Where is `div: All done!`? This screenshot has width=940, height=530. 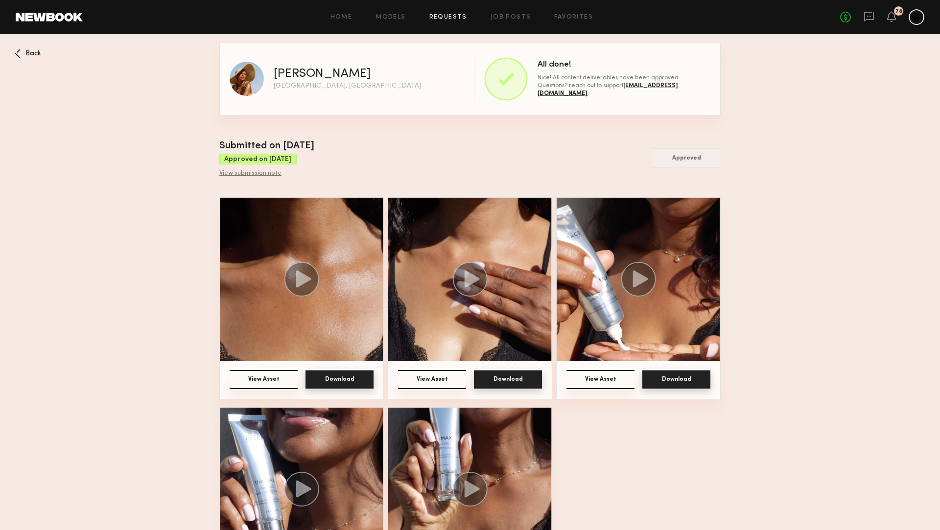 div: All done! is located at coordinates (624, 65).